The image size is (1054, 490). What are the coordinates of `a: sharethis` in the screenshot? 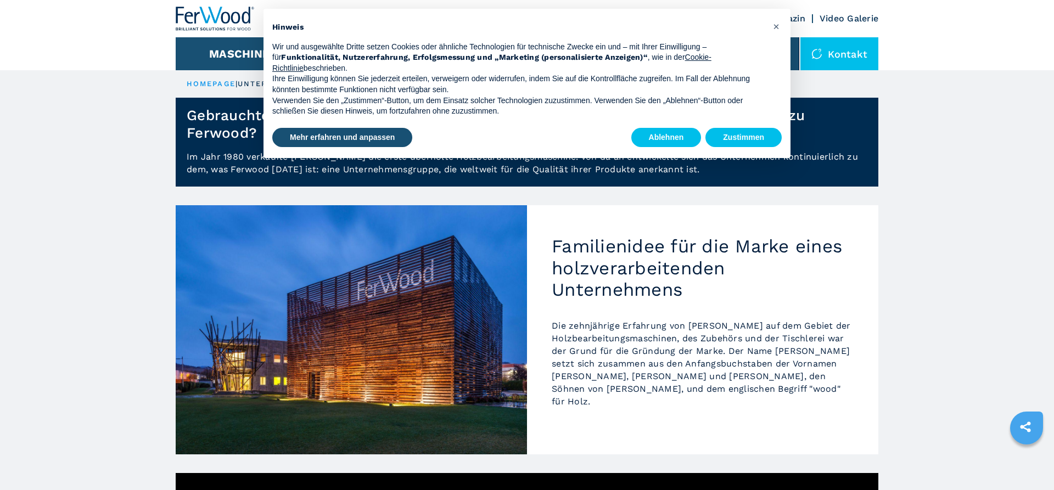 It's located at (1025, 427).